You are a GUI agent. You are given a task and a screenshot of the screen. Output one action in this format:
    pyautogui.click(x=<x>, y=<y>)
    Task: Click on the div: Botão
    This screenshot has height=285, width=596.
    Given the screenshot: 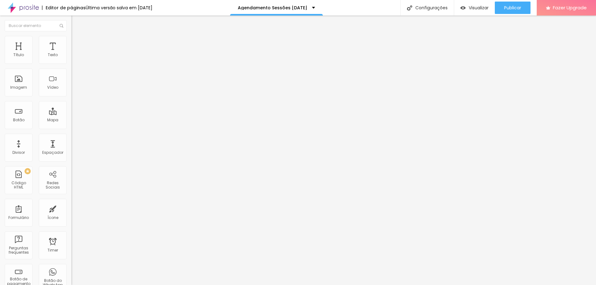 What is the action you would take?
    pyautogui.click(x=19, y=120)
    